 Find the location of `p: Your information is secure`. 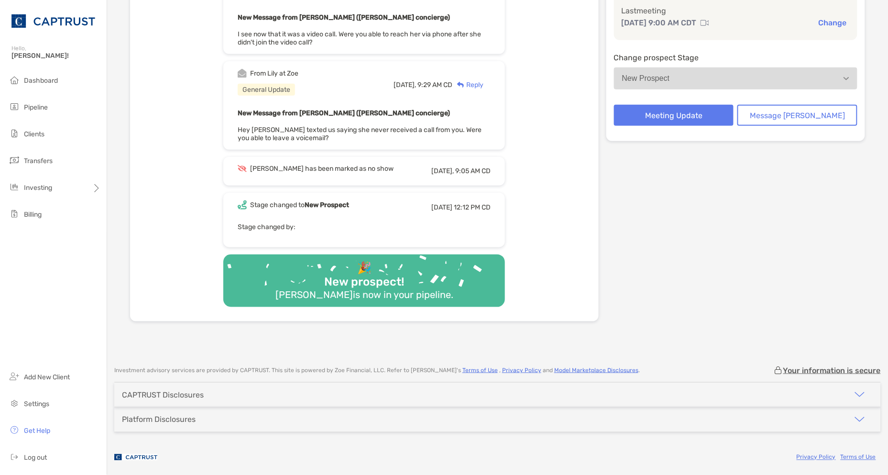

p: Your information is secure is located at coordinates (832, 370).